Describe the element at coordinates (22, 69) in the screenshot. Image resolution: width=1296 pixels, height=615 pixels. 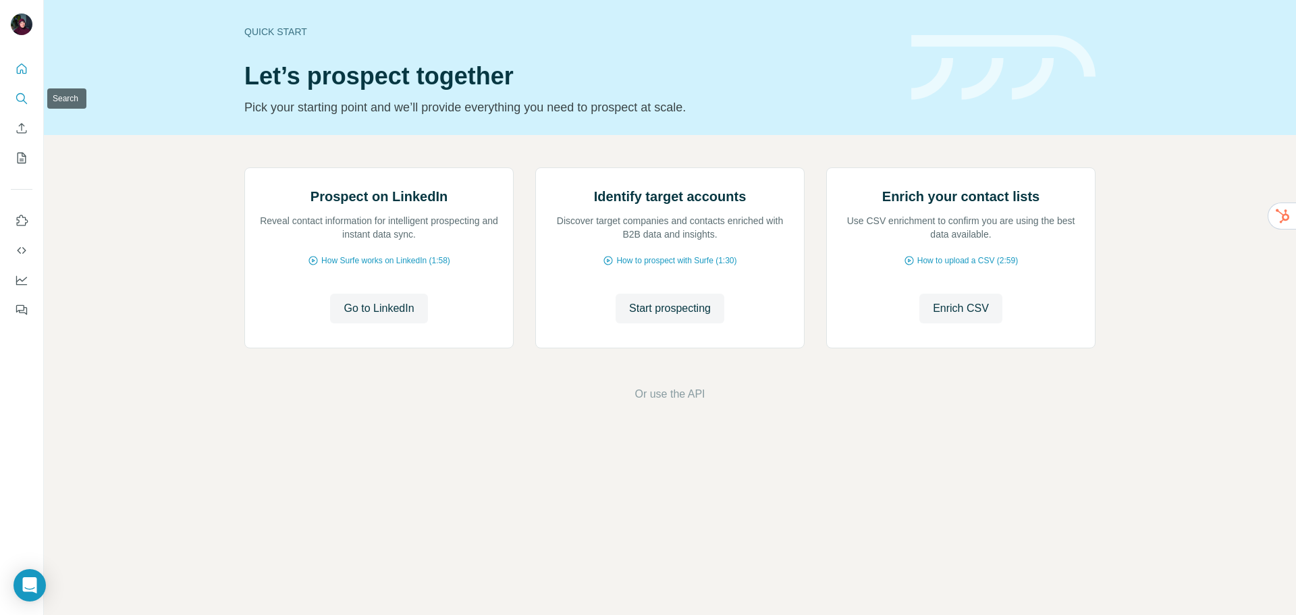
I see `button: Quick start` at that location.